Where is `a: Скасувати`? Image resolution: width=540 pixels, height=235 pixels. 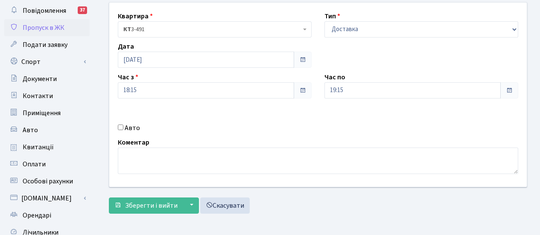
a: Скасувати is located at coordinates (225, 206).